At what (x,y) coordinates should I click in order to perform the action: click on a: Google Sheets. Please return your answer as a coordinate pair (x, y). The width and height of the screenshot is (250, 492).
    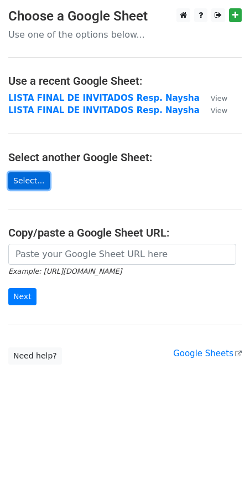
    Looking at the image, I should click on (208, 353).